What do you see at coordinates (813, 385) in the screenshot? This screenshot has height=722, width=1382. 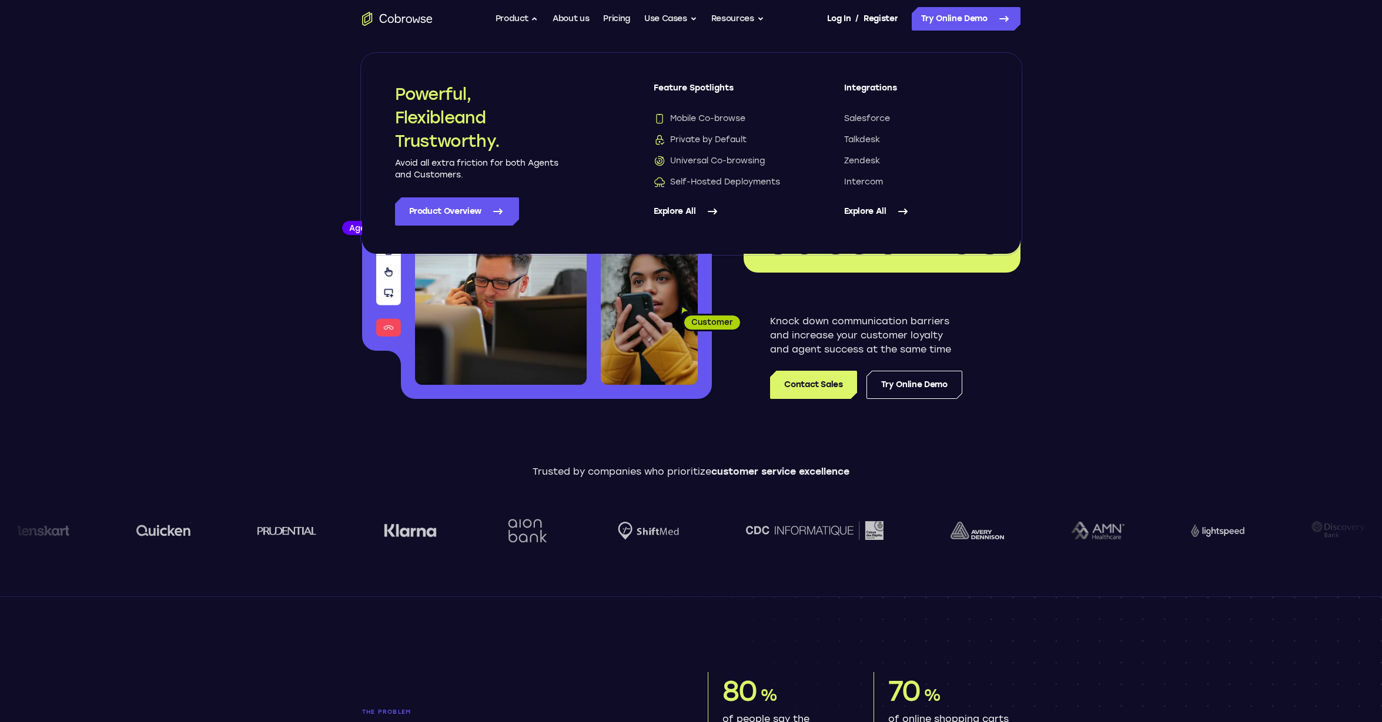 I see `a: Contact Sales` at bounding box center [813, 385].